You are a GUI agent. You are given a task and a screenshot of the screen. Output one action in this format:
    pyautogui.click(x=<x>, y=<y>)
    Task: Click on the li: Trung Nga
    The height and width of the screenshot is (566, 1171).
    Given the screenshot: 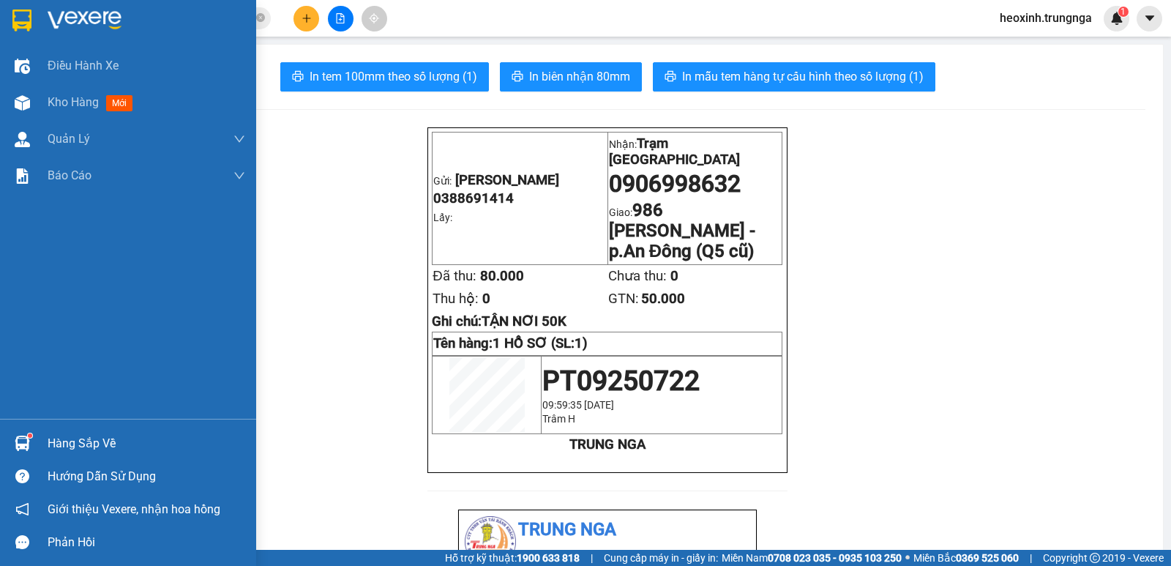 What is the action you would take?
    pyautogui.click(x=607, y=530)
    